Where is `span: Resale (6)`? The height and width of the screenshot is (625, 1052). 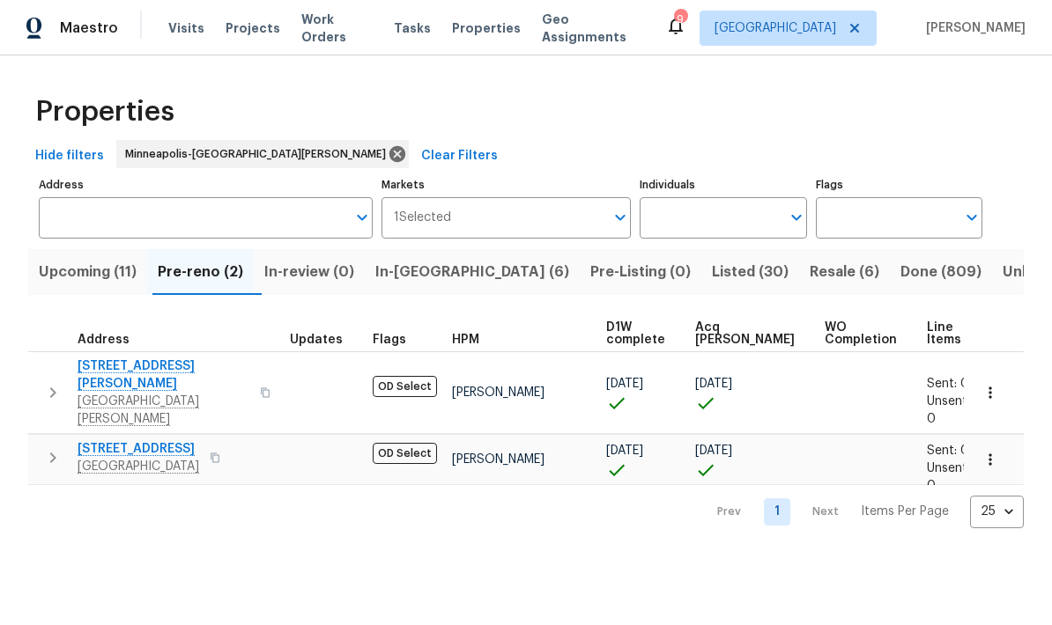 span: Resale (6) is located at coordinates (844, 272).